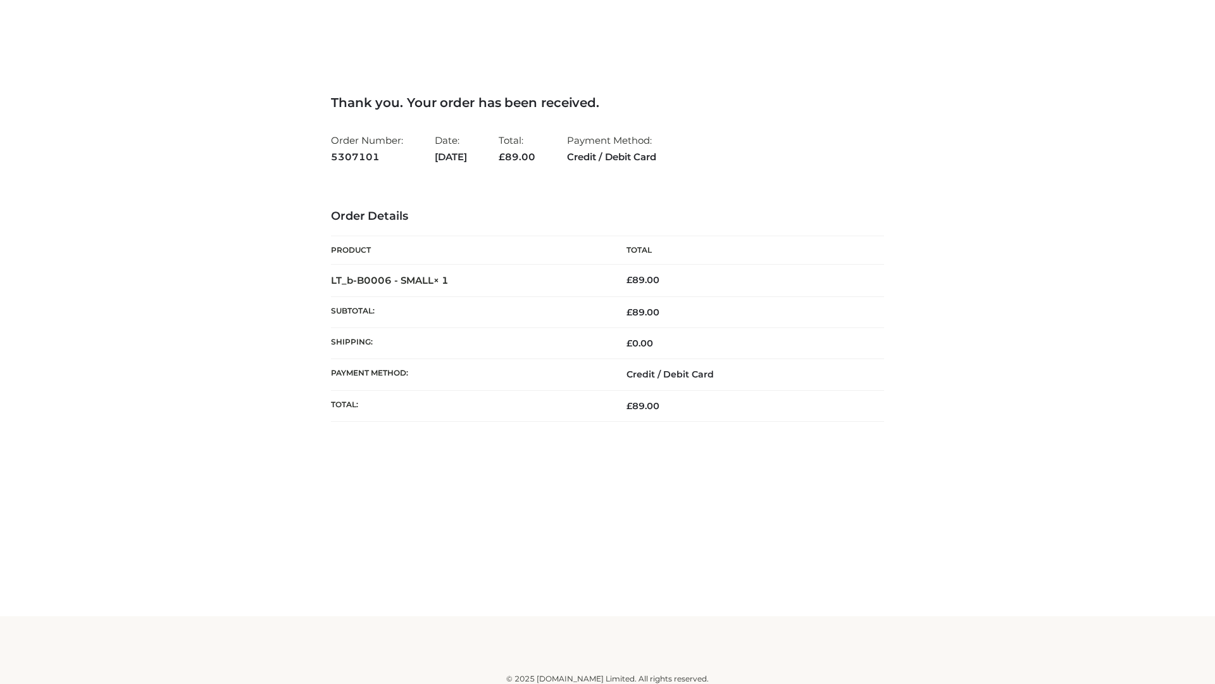 The width and height of the screenshot is (1215, 684). What do you see at coordinates (390, 280) in the screenshot?
I see `strong: LT_b-B0006 - SMALL` at bounding box center [390, 280].